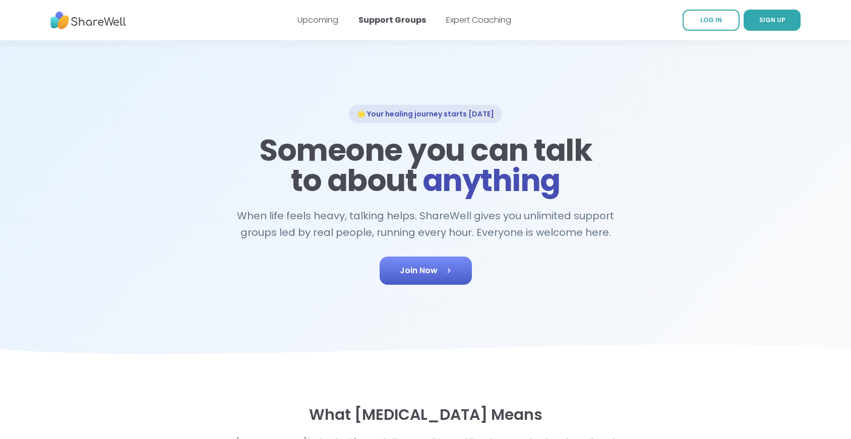 The width and height of the screenshot is (851, 439). What do you see at coordinates (425, 271) in the screenshot?
I see `a: Join Now` at bounding box center [425, 271].